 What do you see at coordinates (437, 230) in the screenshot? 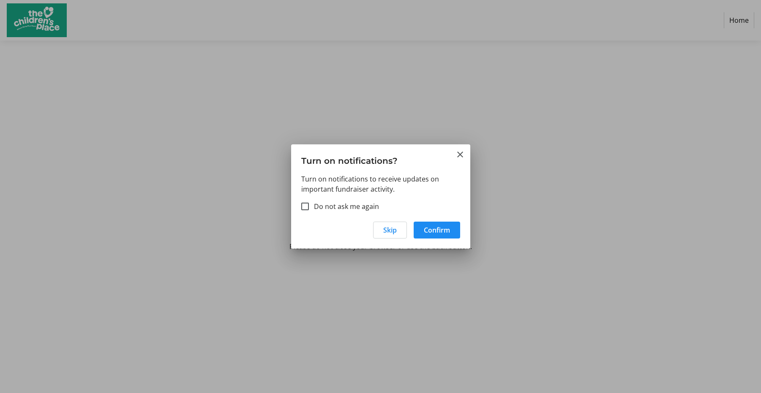
I see `button: Confirm` at bounding box center [437, 230].